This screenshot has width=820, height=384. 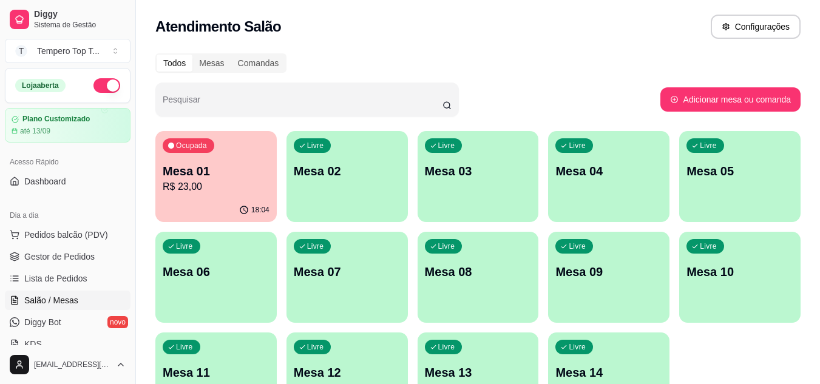 What do you see at coordinates (478, 277) in the screenshot?
I see `button: LivreMesa 08` at bounding box center [478, 277].